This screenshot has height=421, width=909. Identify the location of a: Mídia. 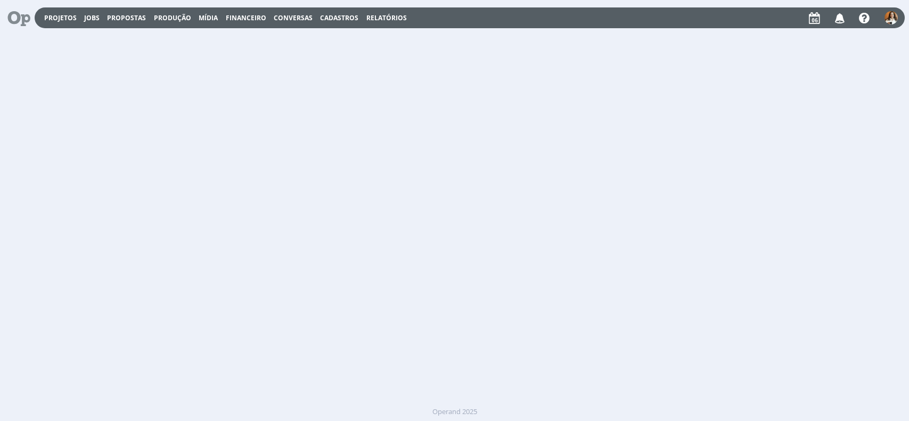
(208, 18).